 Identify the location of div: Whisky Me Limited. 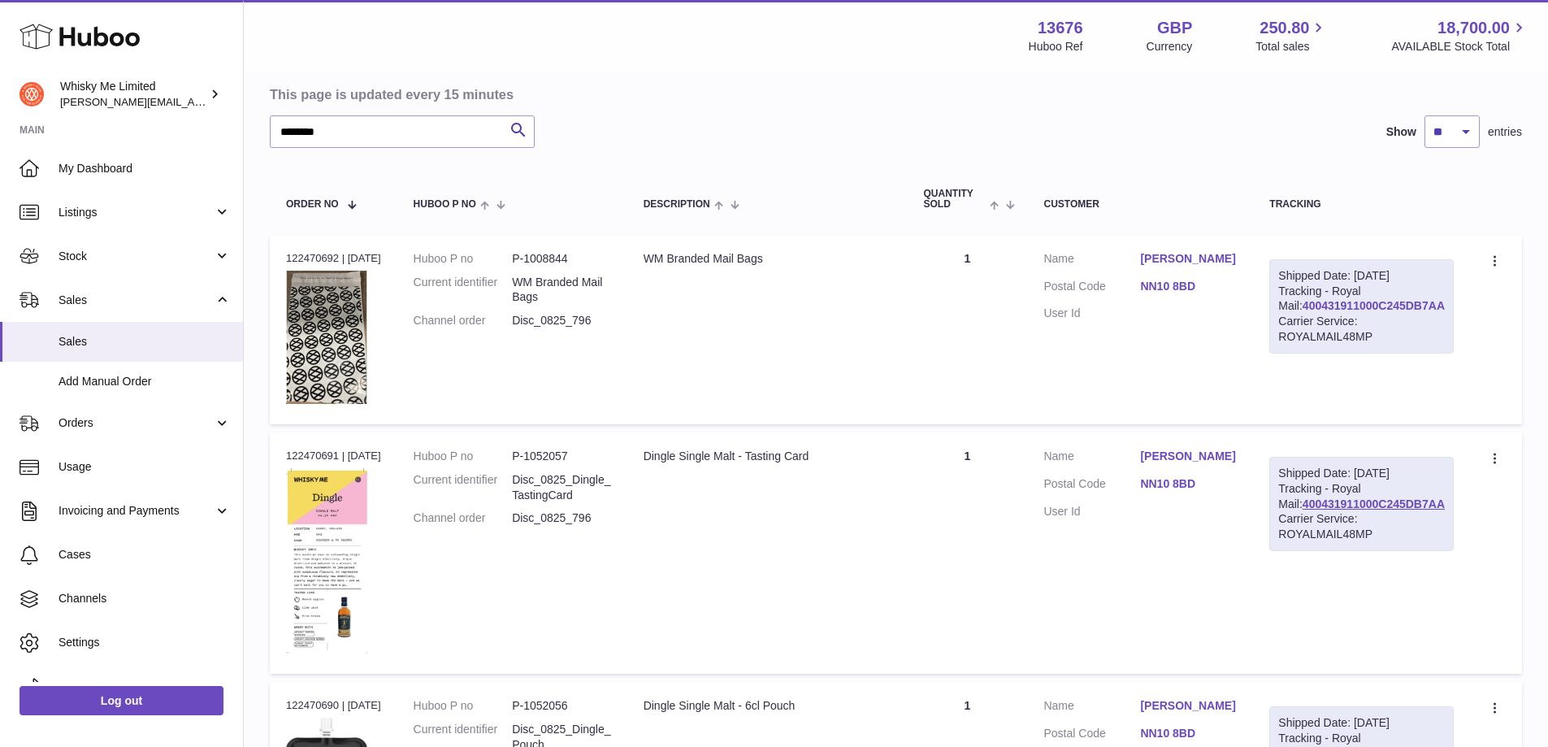
(133, 94).